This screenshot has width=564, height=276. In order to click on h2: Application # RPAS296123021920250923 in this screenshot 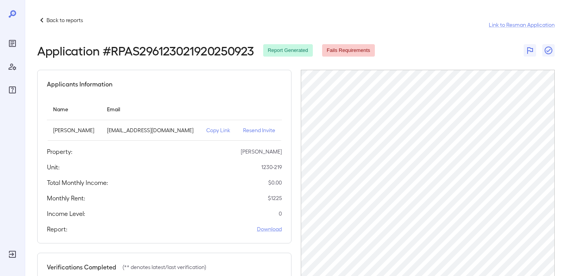, I will do `click(145, 50)`.